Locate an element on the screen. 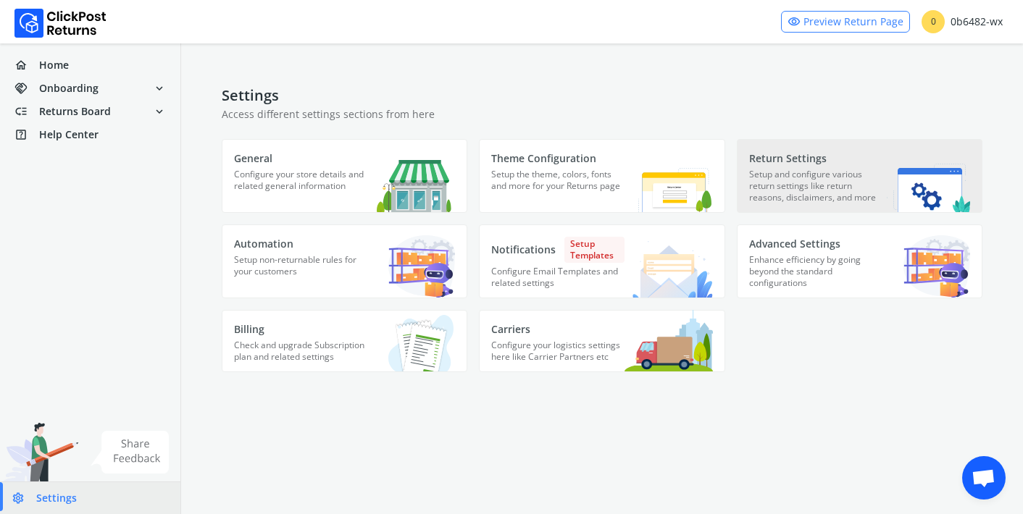  p: Configure Email Templates and related settings is located at coordinates (557, 282).